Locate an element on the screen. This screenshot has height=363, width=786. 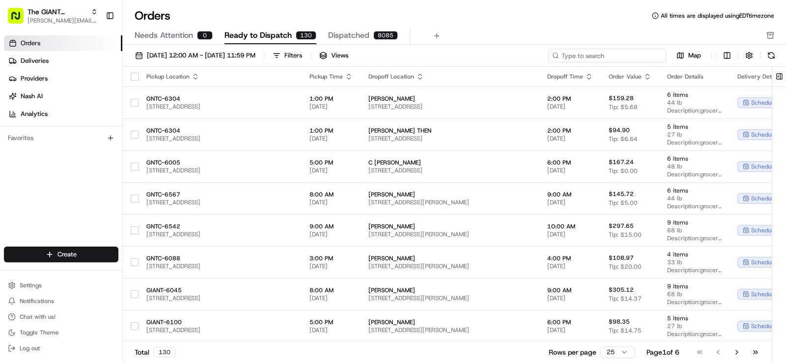
span: Pylon is located at coordinates (108, 170).